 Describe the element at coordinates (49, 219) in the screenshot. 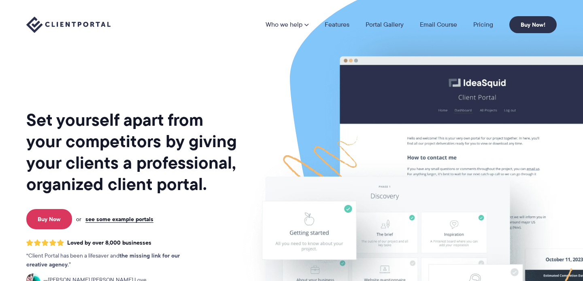

I see `a: Buy Now` at that location.